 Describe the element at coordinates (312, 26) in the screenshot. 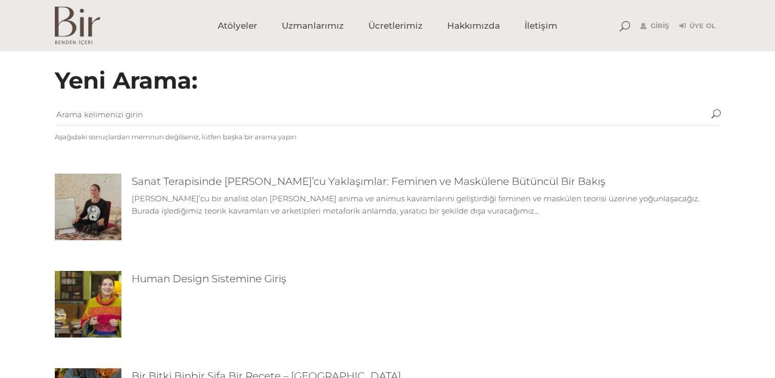

I see `span: Uzmanlarımız` at that location.